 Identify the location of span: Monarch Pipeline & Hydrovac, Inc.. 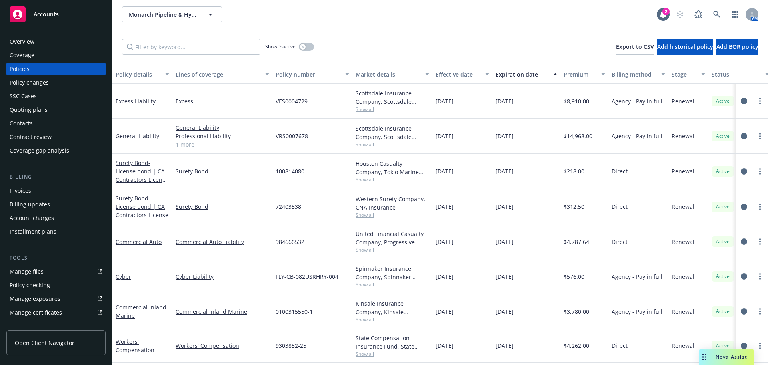
(163, 14).